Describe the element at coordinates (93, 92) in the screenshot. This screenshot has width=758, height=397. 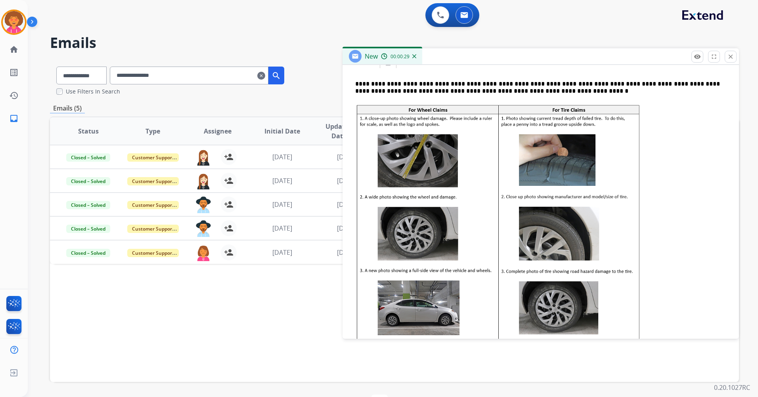
I see `label: Use Filters In Search` at that location.